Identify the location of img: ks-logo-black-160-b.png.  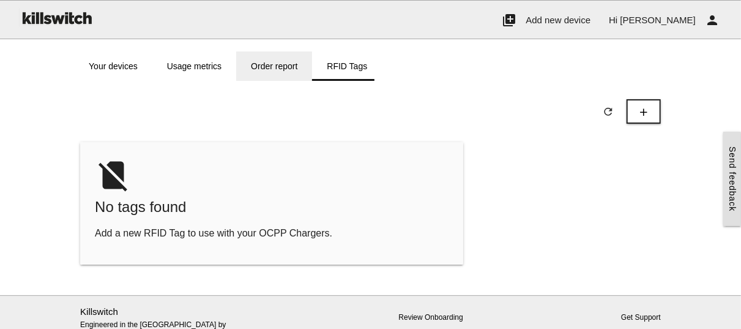
(56, 18).